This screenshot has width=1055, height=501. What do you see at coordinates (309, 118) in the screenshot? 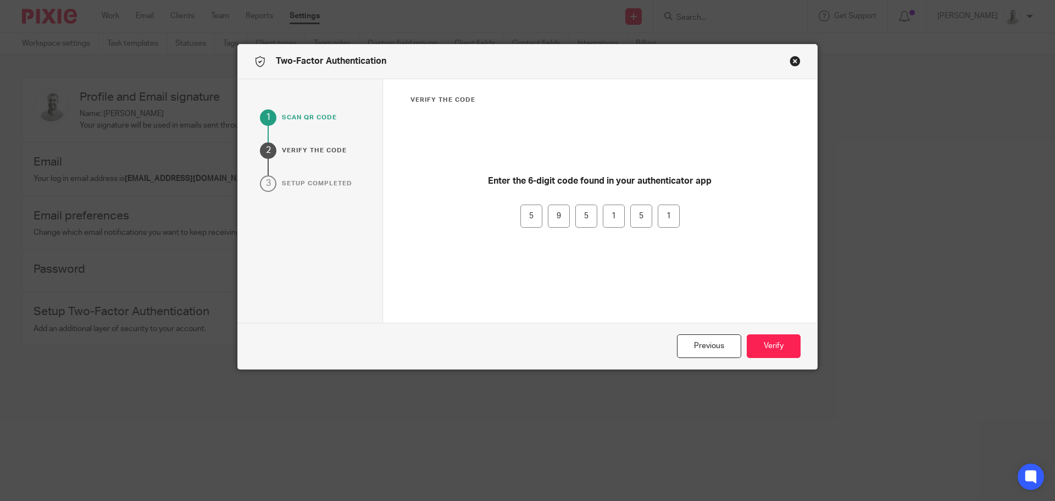
I see `p: Scan qr code` at bounding box center [309, 118].